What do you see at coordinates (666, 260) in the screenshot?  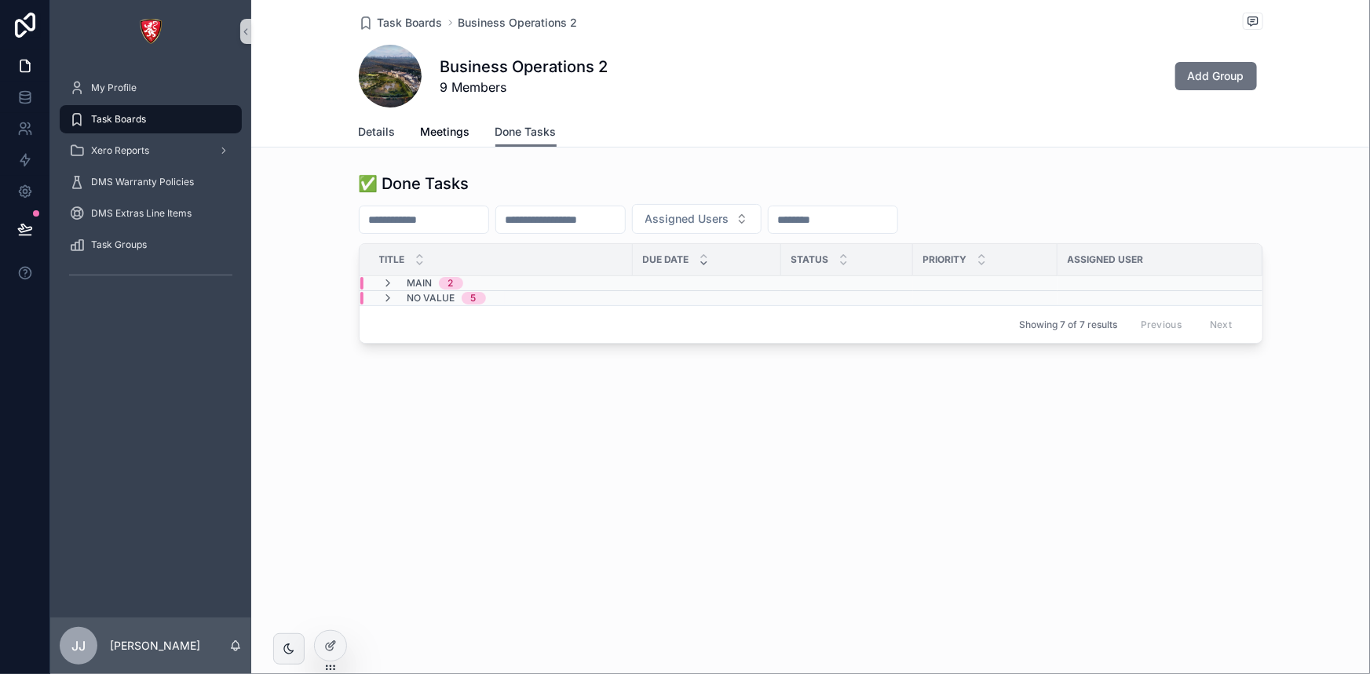 I see `span: Due Date` at bounding box center [666, 260].